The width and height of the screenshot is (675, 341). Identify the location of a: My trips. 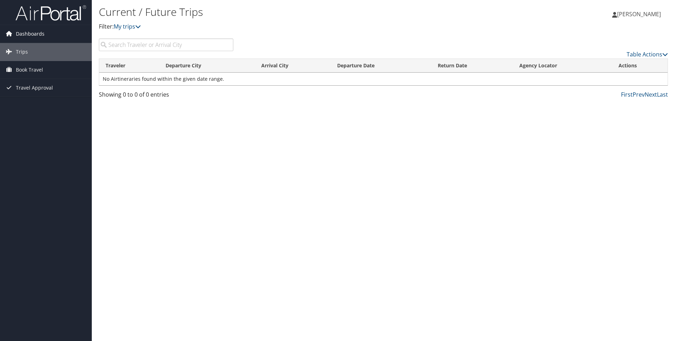
(127, 26).